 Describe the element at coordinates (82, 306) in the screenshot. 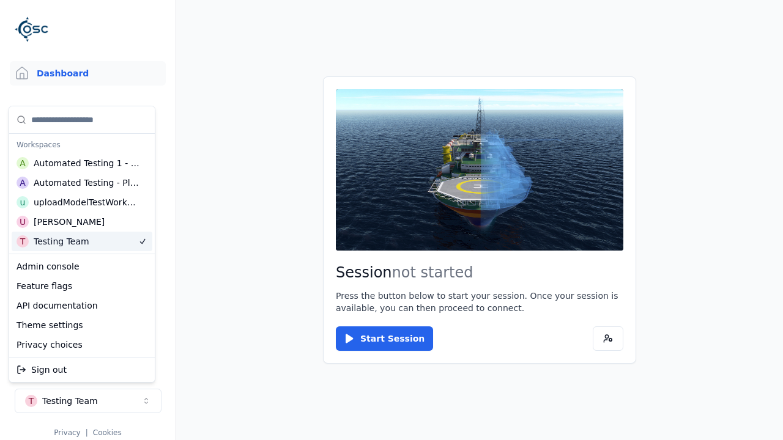

I see `div: API documentation` at that location.